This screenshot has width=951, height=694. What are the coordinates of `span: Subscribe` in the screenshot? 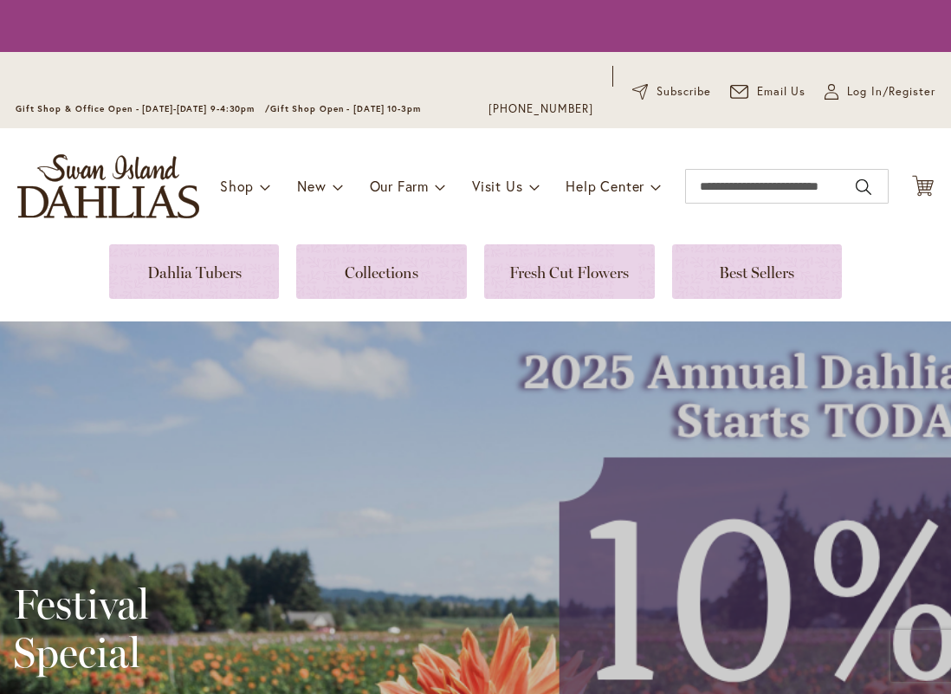 It's located at (684, 92).